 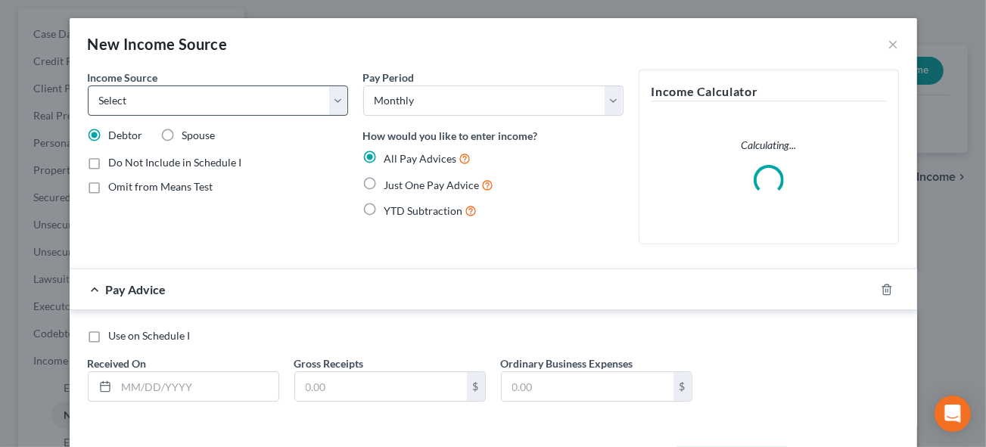 I want to click on label: Ordinary Business Expenses, so click(x=567, y=363).